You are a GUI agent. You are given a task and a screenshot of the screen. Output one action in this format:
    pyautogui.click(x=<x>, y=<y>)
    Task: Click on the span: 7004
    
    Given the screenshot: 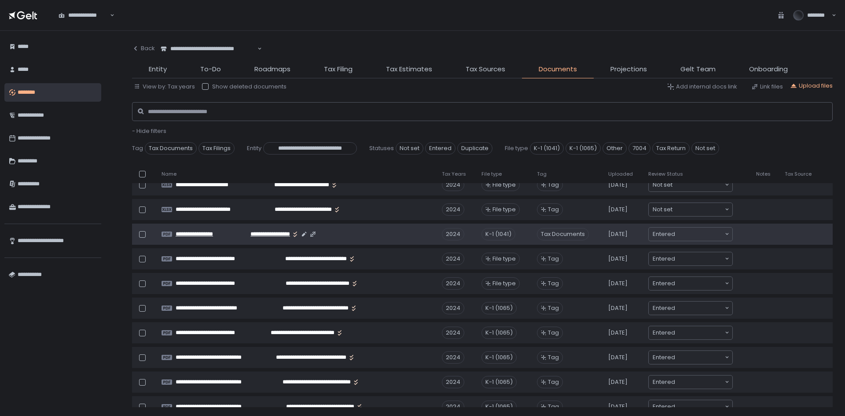 What is the action you would take?
    pyautogui.click(x=639, y=148)
    